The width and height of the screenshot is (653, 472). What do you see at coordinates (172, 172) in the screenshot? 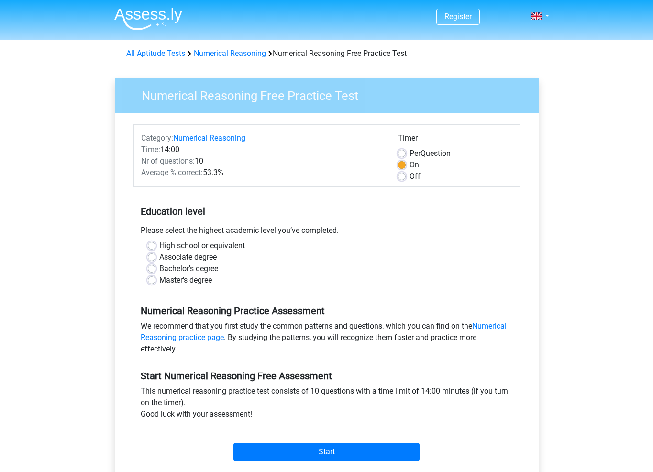
I see `span: Average % correct:` at bounding box center [172, 172].